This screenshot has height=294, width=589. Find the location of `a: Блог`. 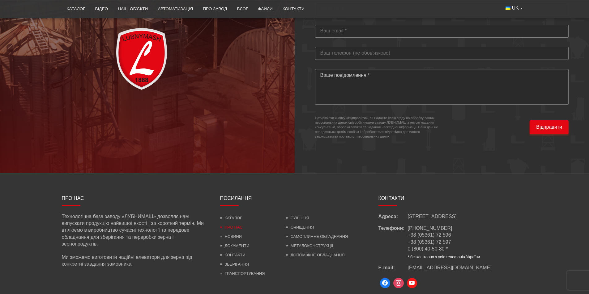

a: Блог is located at coordinates (242, 9).